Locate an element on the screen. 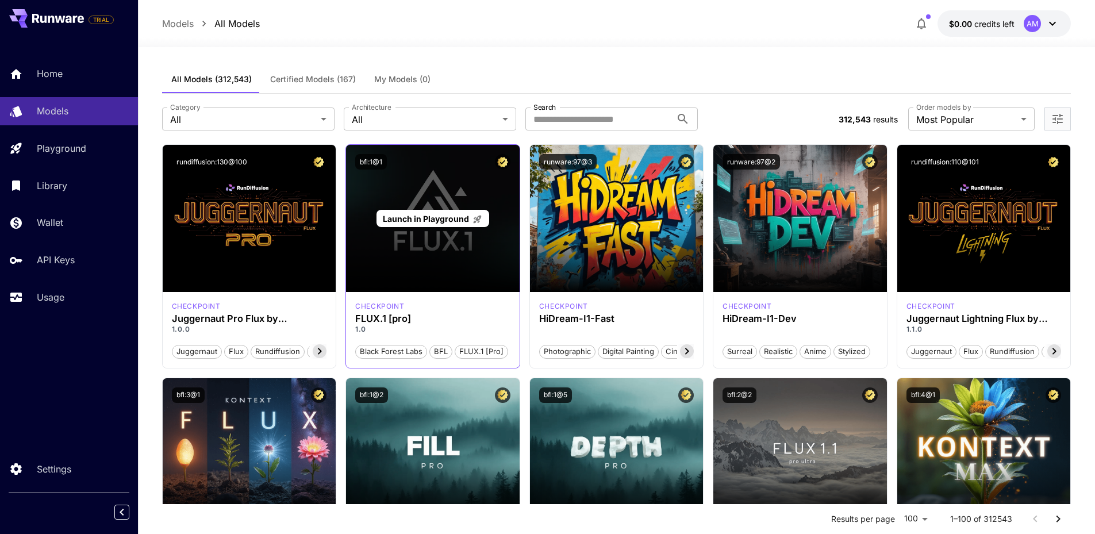 The image size is (1095, 534). p: Results per page is located at coordinates (862, 519).